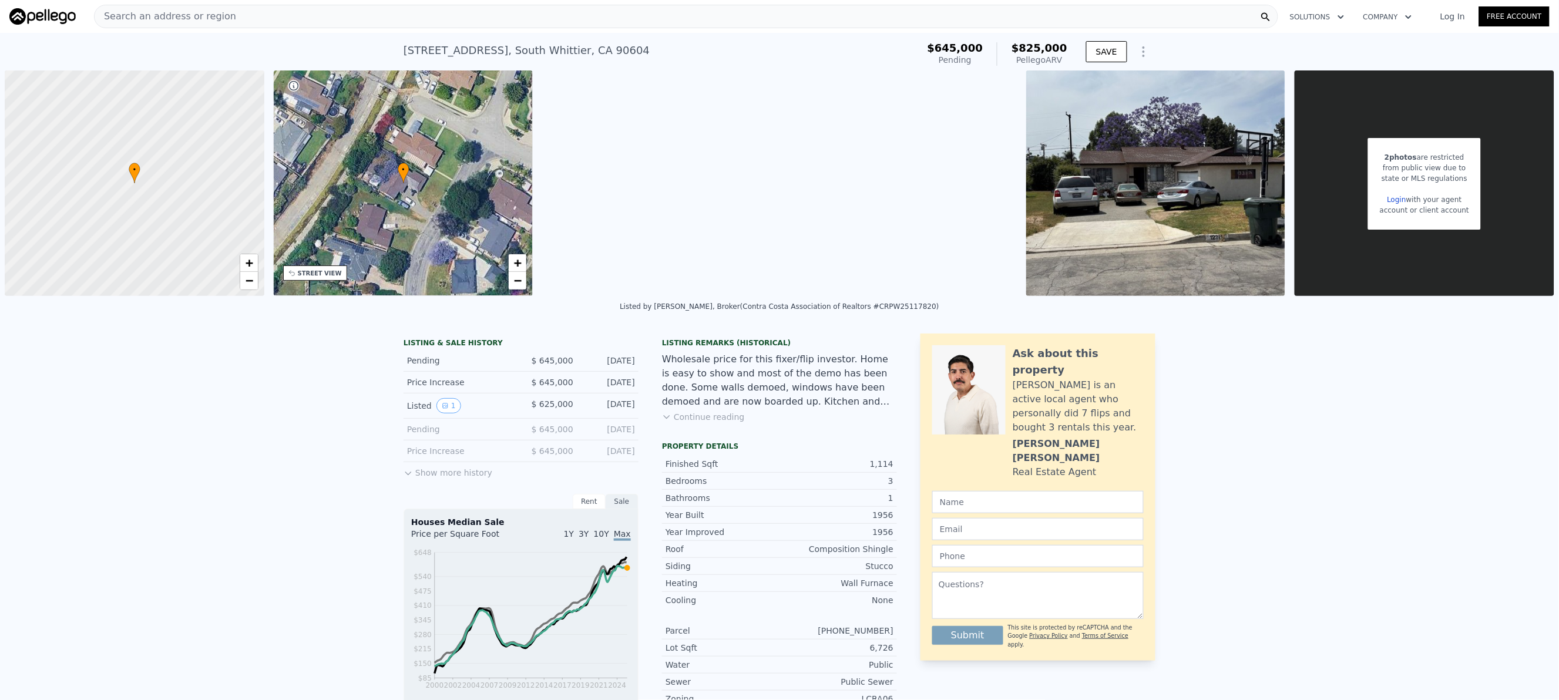  Describe the element at coordinates (489, 686) in the screenshot. I see `tspan: 2007` at that location.